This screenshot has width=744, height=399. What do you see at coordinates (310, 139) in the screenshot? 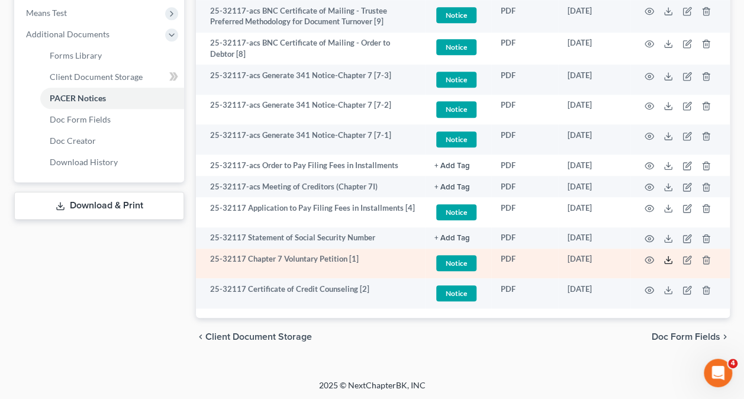
I see `td: 25-32117-acs Generate 341 Notice-Chapter 7 [7-1]` at bounding box center [310, 139].